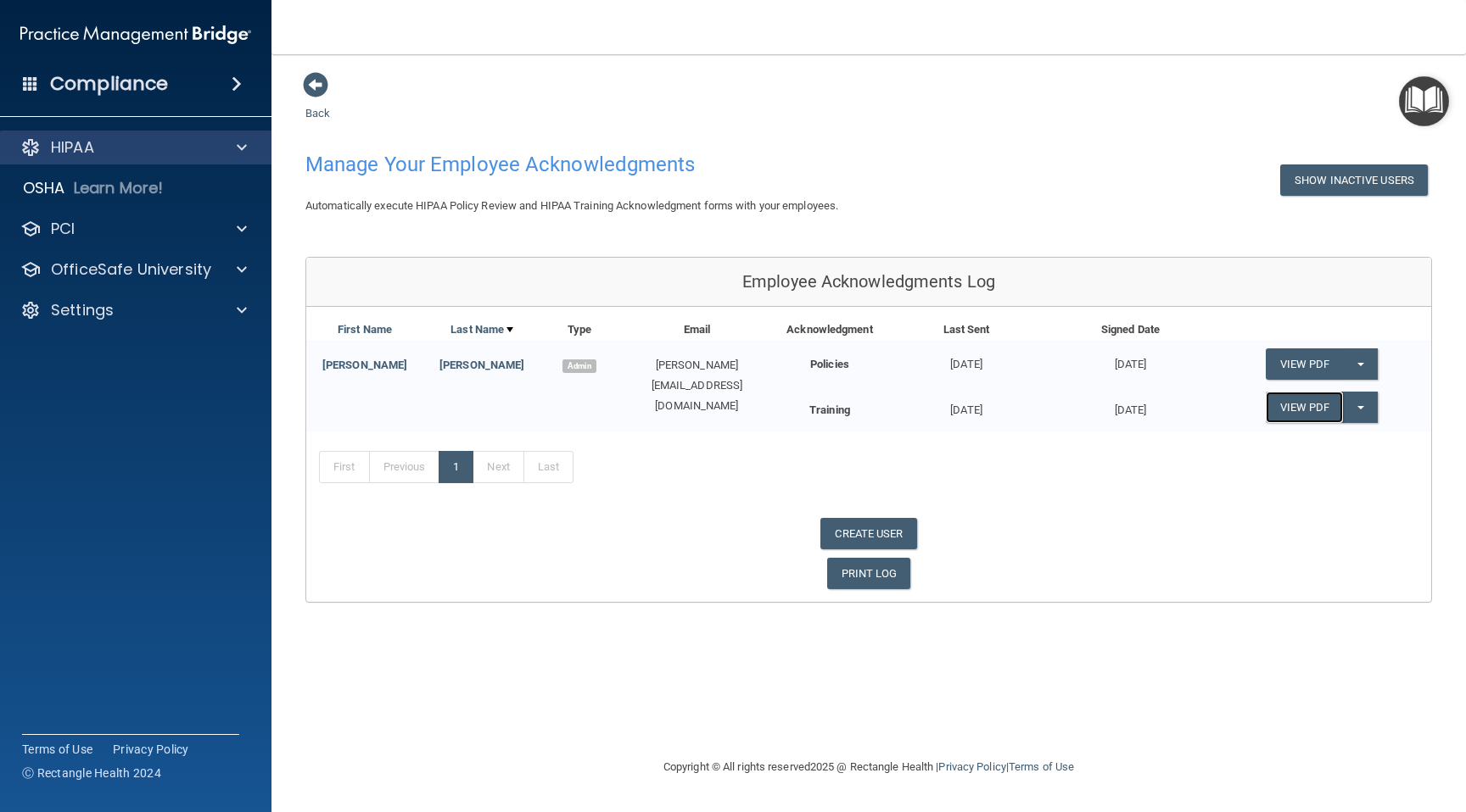  What do you see at coordinates (317, 103) in the screenshot?
I see `a: Back` at bounding box center [317, 103].